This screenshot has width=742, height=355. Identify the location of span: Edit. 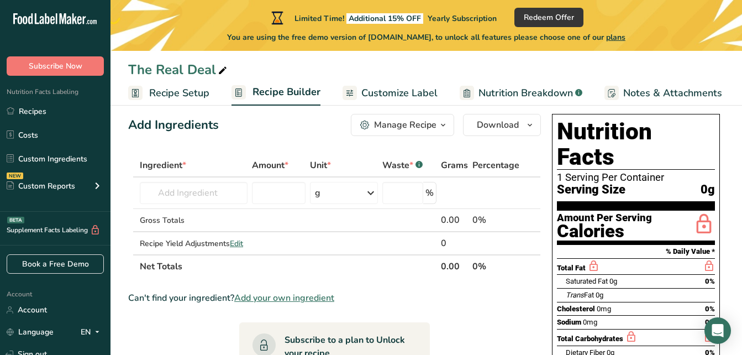
(236, 243).